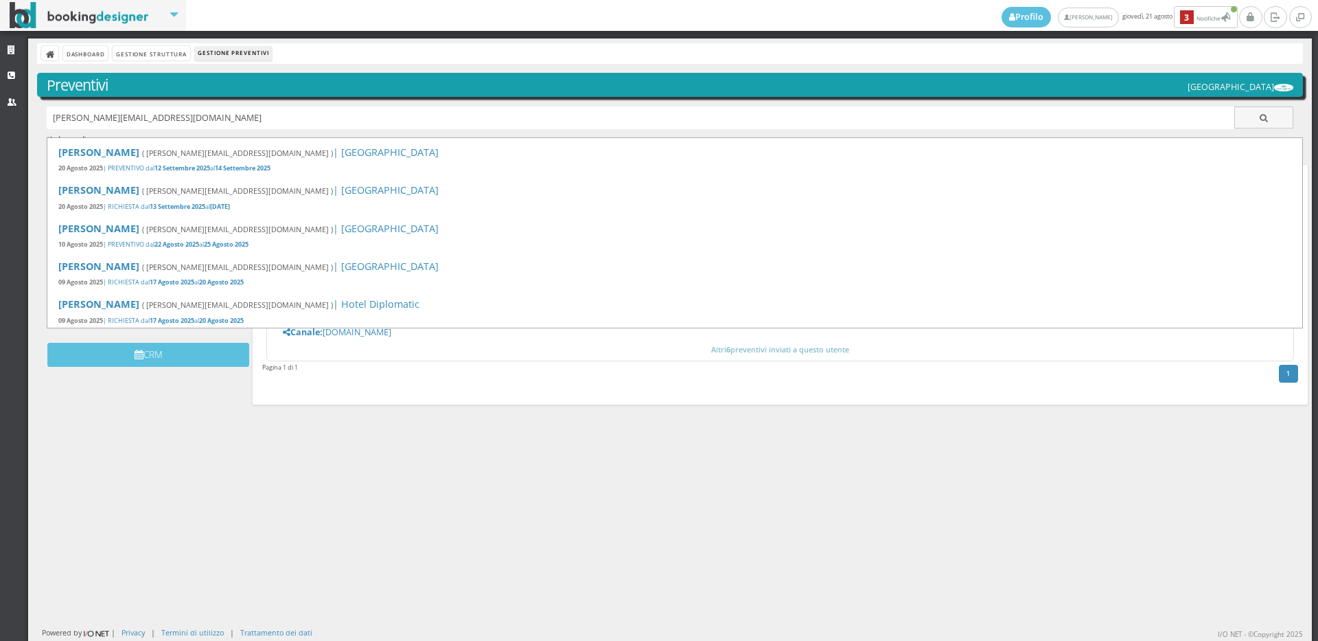  What do you see at coordinates (675, 303) in the screenshot?
I see `h4: | Hotel Diplomatic` at bounding box center [675, 303].